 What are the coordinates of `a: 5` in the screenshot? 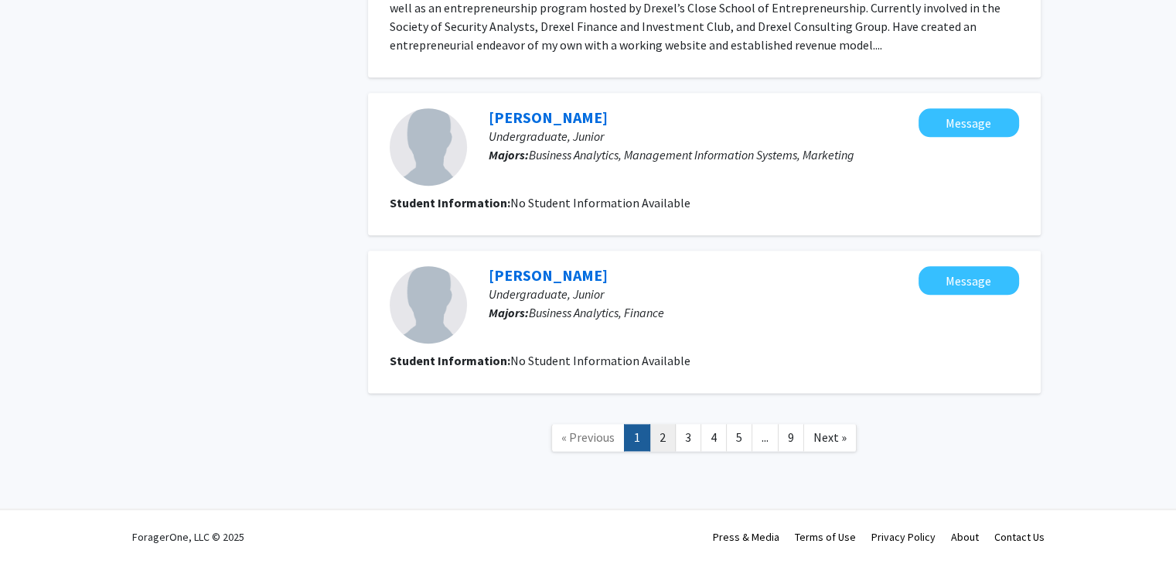 It's located at (739, 437).